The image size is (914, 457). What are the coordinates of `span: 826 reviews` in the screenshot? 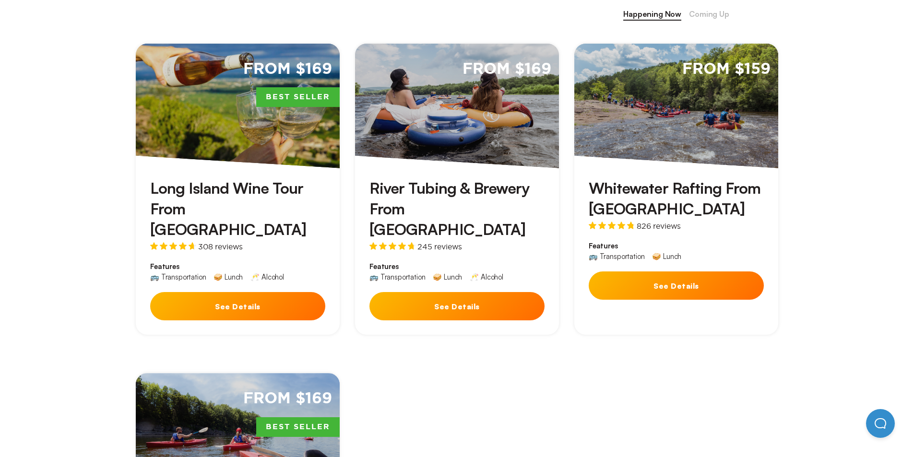 It's located at (659, 226).